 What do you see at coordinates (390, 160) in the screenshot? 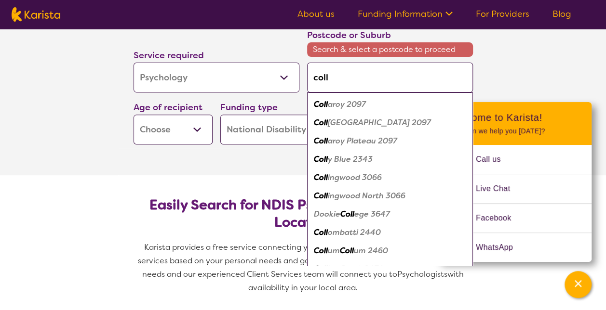
I see `div: Colly Blue 2343` at bounding box center [390, 160].